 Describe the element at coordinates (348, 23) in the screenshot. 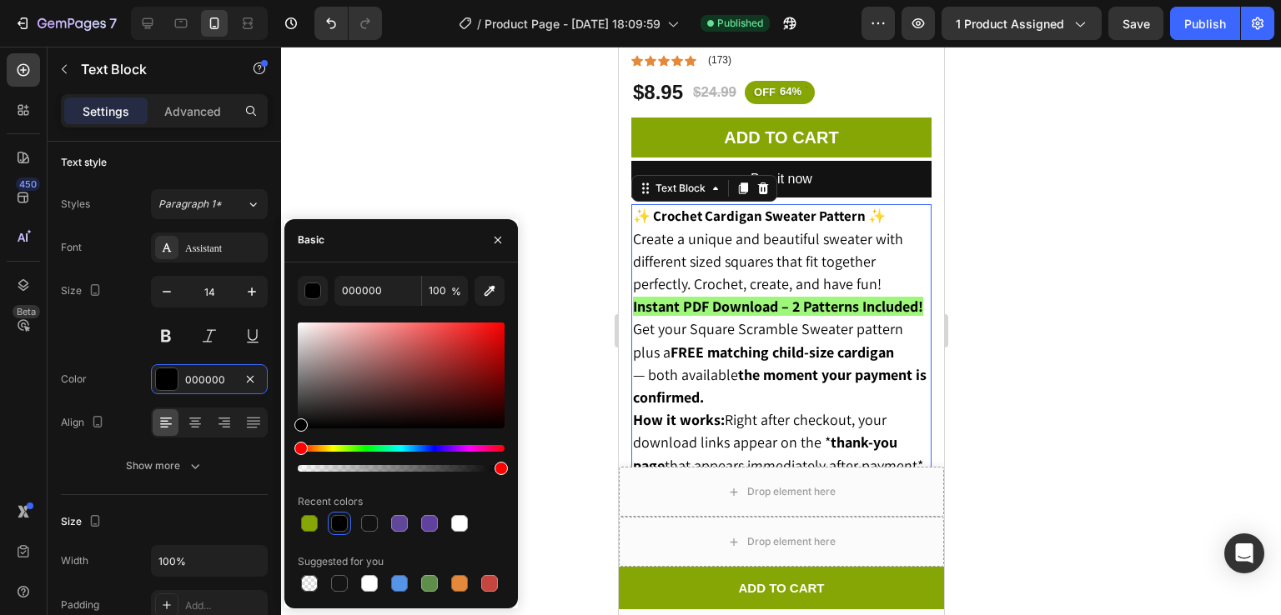

I see `div: Undo/Redo` at that location.